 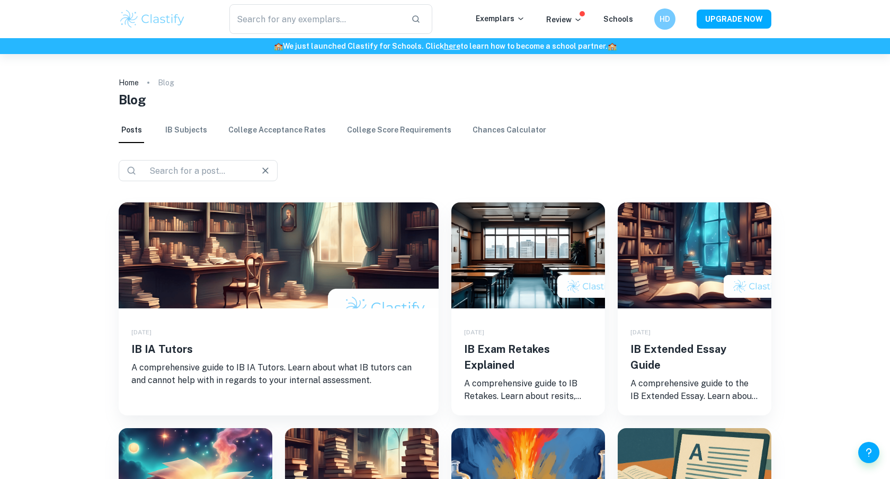 I want to click on img: IB Exam Retakes Explained, so click(x=528, y=255).